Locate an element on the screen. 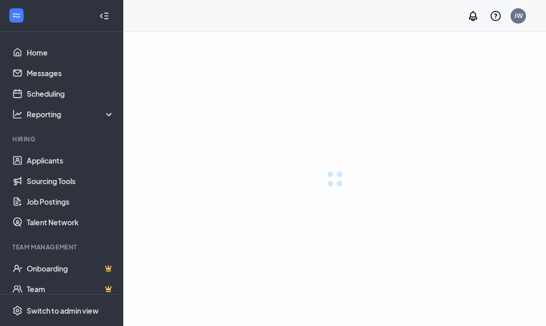 This screenshot has height=326, width=546. svg: Collapse is located at coordinates (104, 16).